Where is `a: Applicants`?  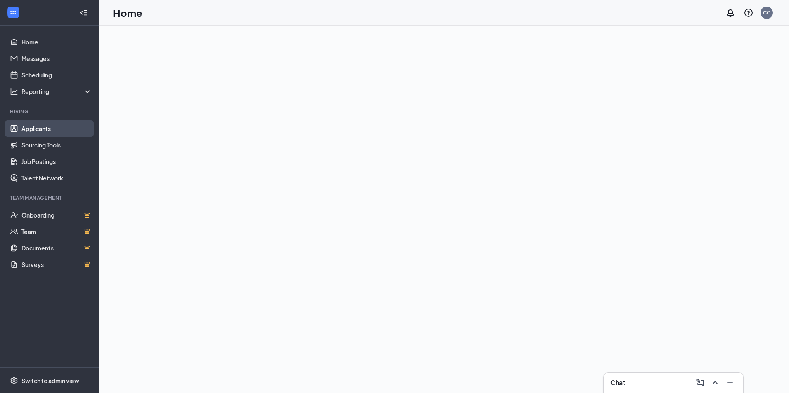 a: Applicants is located at coordinates (57, 129).